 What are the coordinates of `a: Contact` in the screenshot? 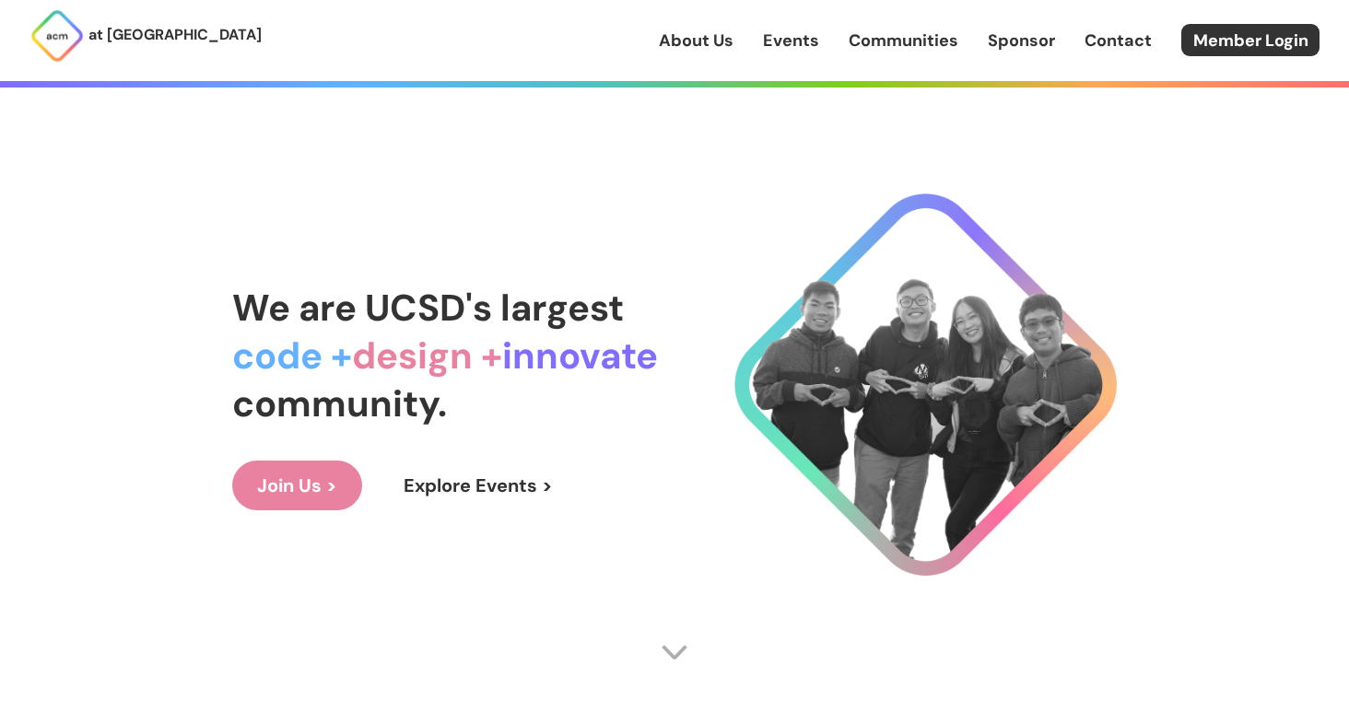 It's located at (1117, 41).